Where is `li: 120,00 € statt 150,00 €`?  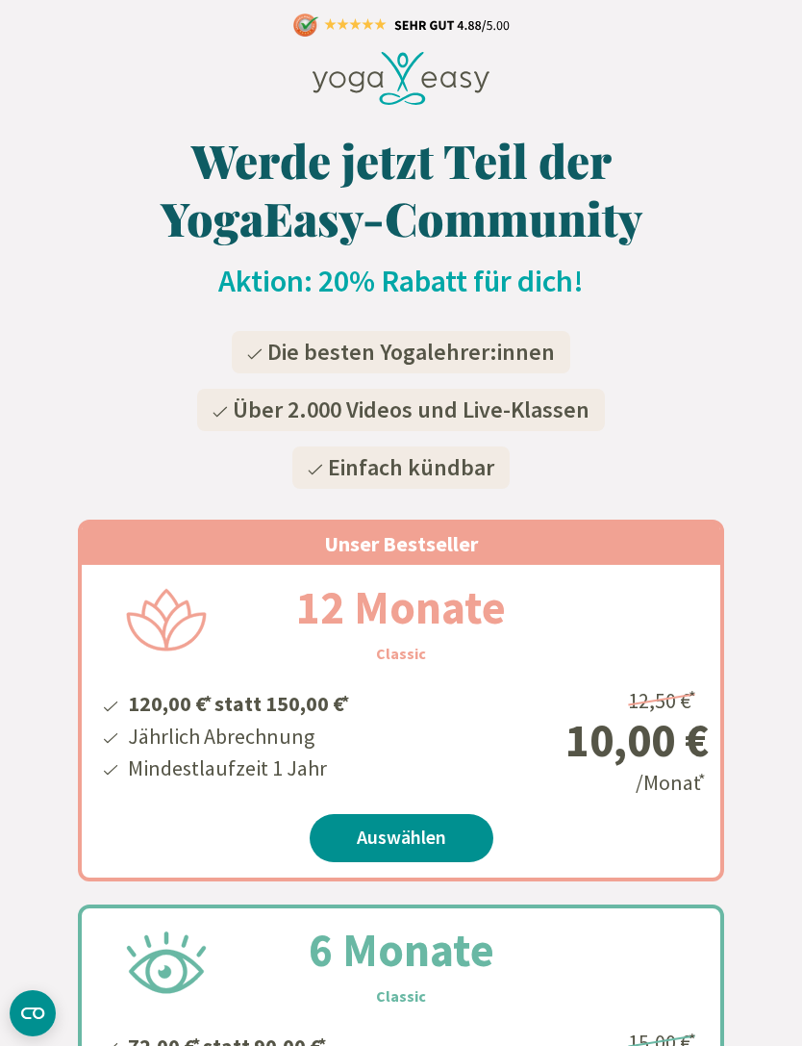 li: 120,00 € statt 150,00 € is located at coordinates (239, 701).